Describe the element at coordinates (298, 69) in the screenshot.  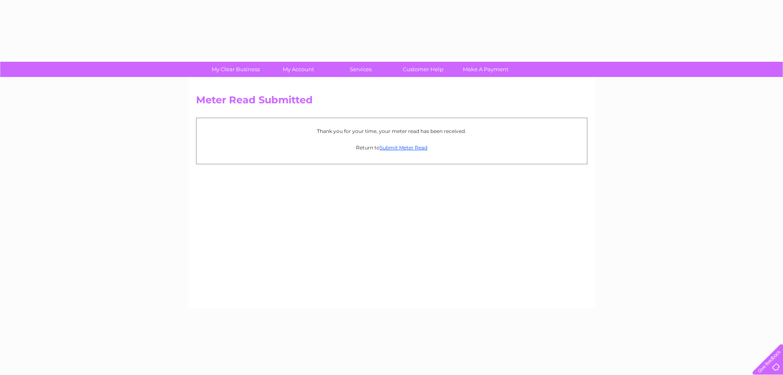
I see `a: My Account` at that location.